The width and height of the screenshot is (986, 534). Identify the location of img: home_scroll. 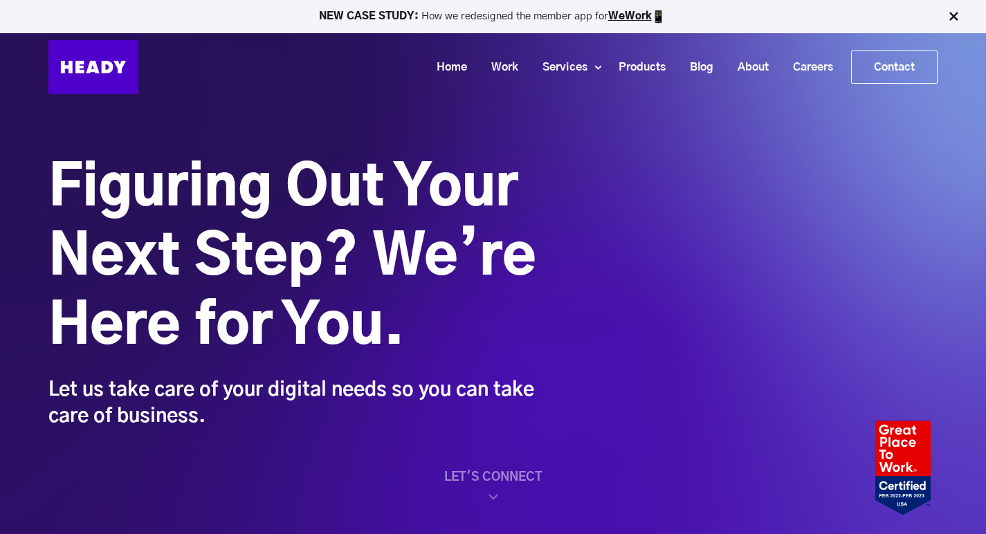
(494, 506).